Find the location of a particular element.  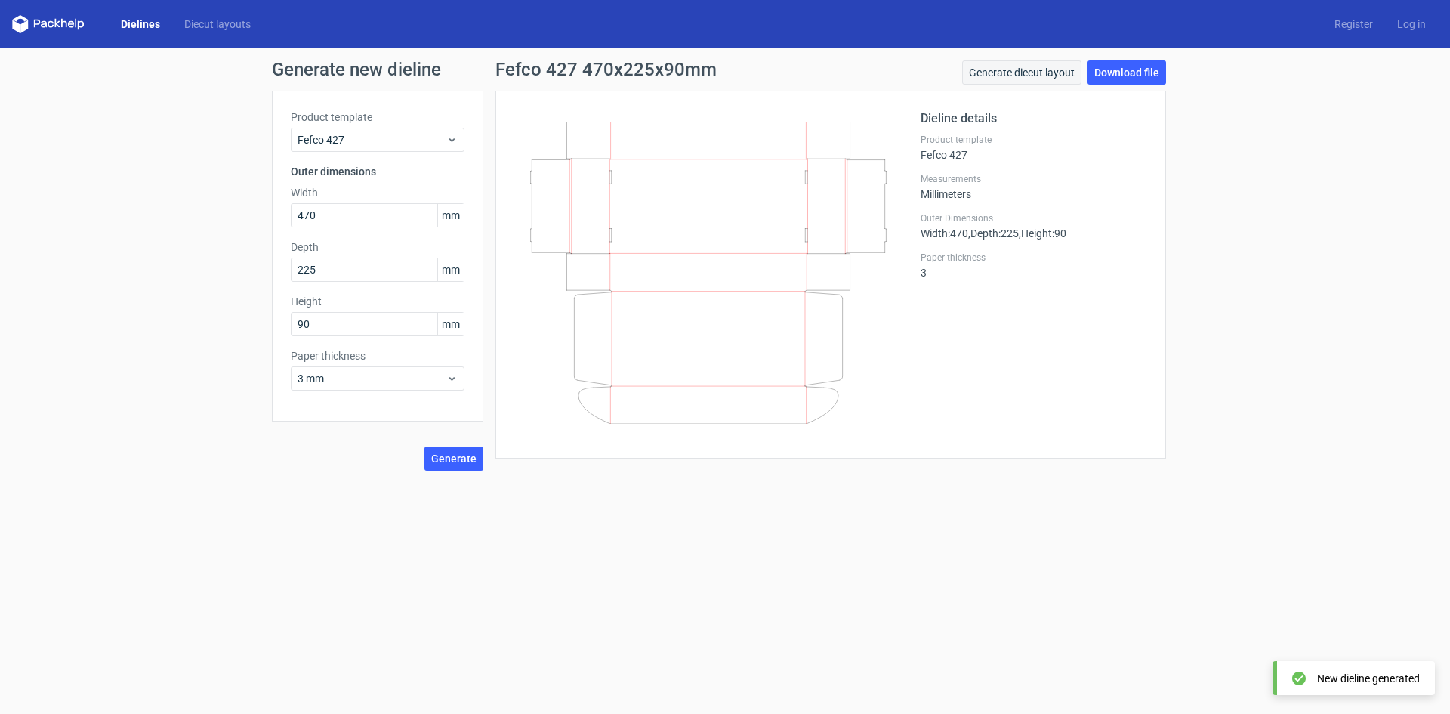

label: Depth is located at coordinates (378, 247).